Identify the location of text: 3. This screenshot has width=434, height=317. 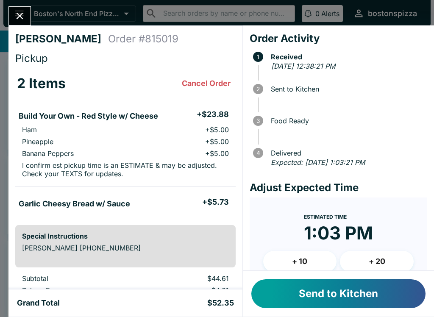
(258, 121).